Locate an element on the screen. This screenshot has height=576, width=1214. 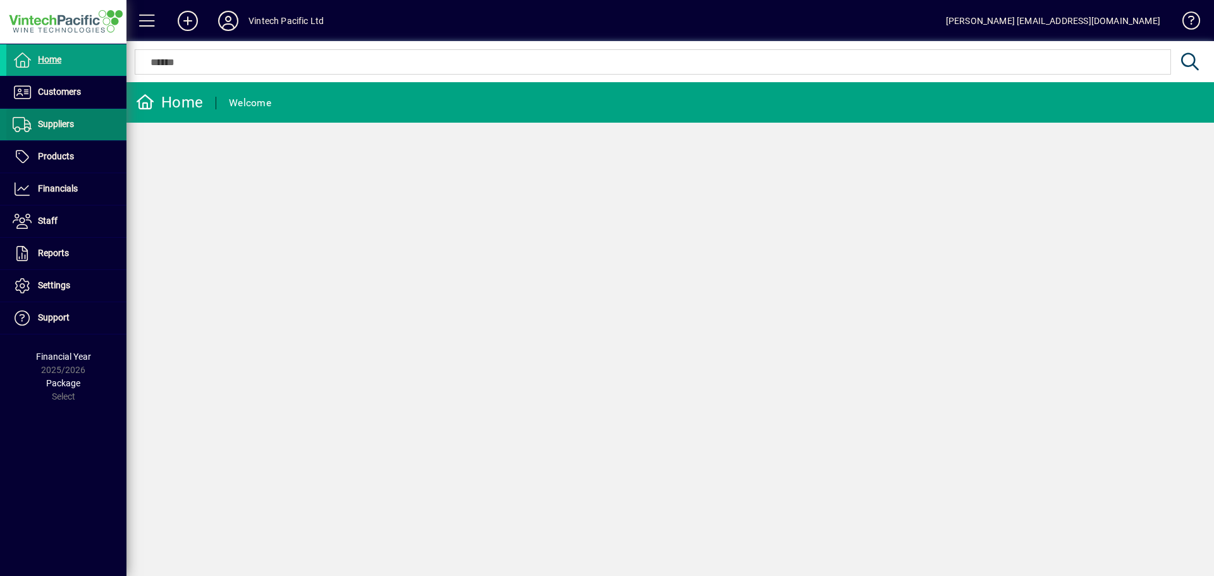
button: Add is located at coordinates (188, 21).